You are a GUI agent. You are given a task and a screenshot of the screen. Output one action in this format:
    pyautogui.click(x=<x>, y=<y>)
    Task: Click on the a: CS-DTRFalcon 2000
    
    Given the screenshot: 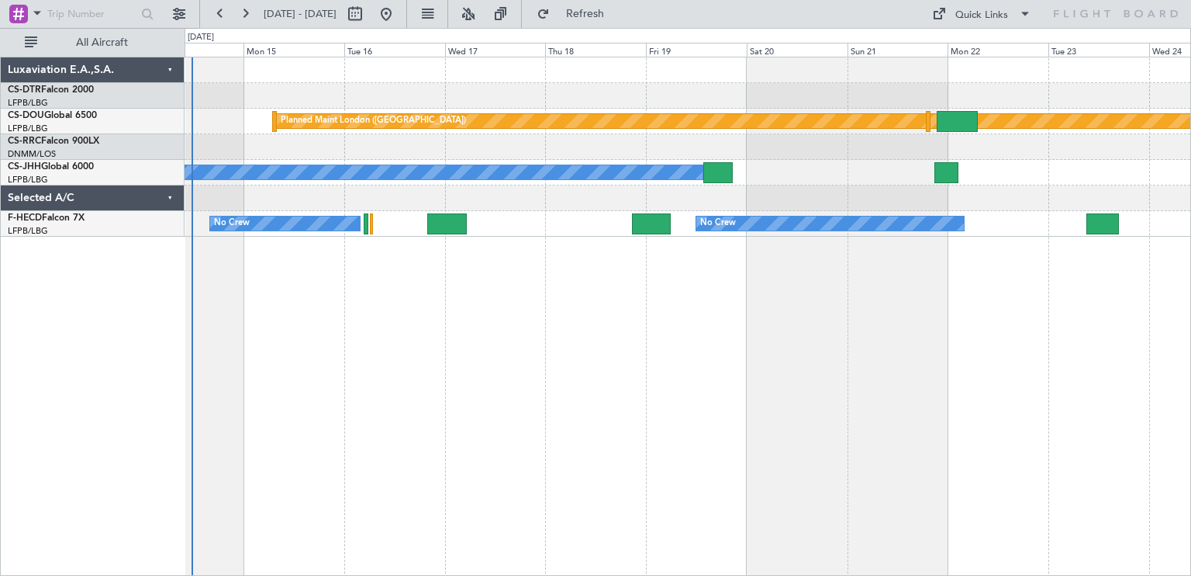 What is the action you would take?
    pyautogui.click(x=50, y=90)
    